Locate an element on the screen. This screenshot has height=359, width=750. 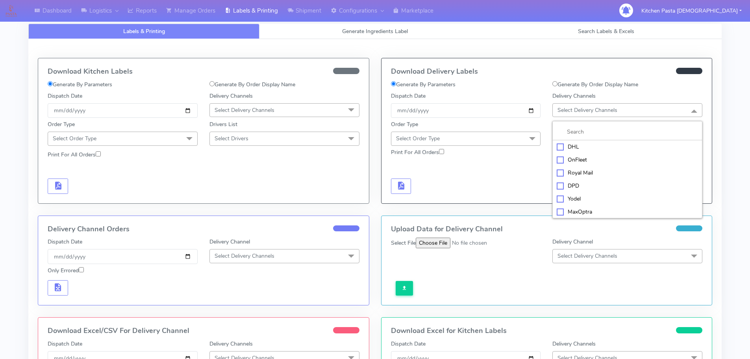
span: Labels & Printing is located at coordinates (144, 31).